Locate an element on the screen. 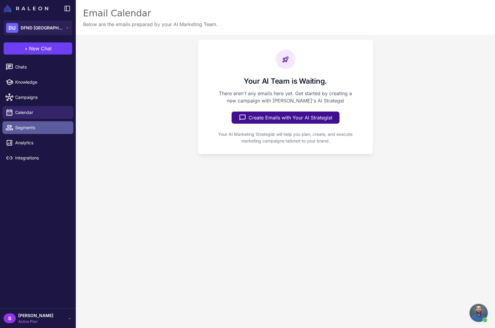  a: Analytics is located at coordinates (38, 143).